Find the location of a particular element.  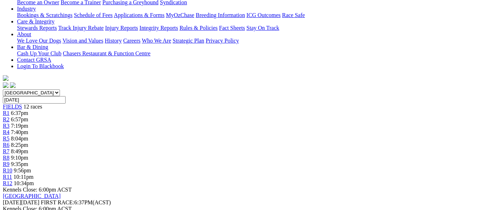

span: R11 is located at coordinates (7, 177).